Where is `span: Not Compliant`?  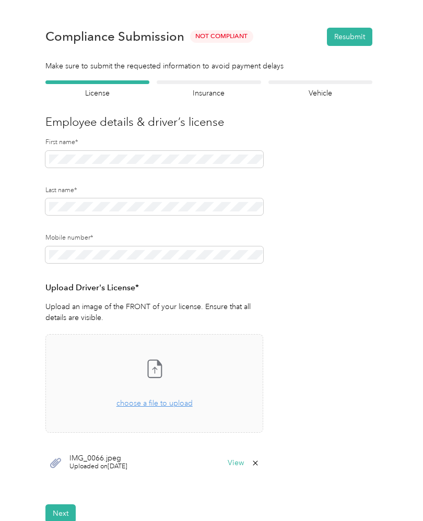 span: Not Compliant is located at coordinates (221, 36).